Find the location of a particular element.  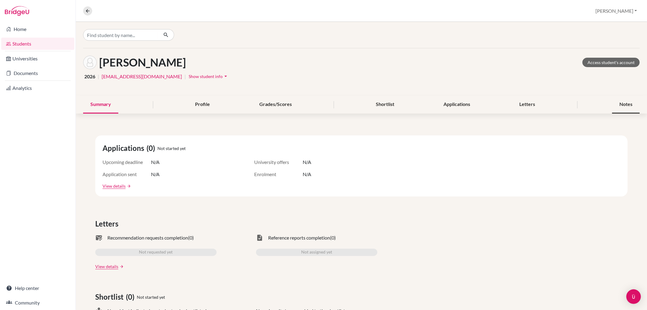

span: Letters is located at coordinates (108, 224).